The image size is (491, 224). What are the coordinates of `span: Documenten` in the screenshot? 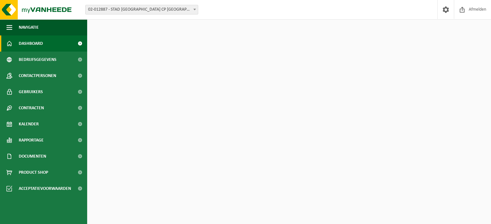 It's located at (32, 157).